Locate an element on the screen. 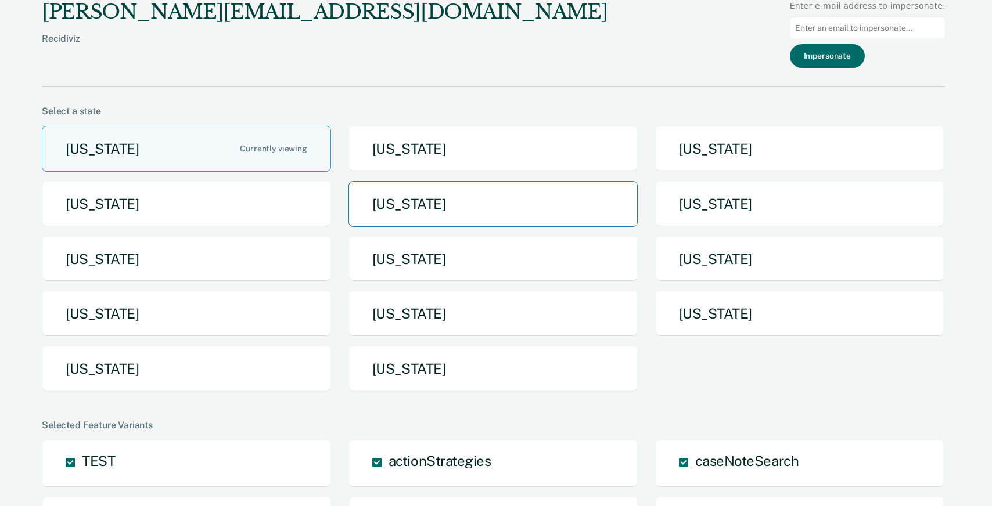  div: Select a state is located at coordinates (494, 111).